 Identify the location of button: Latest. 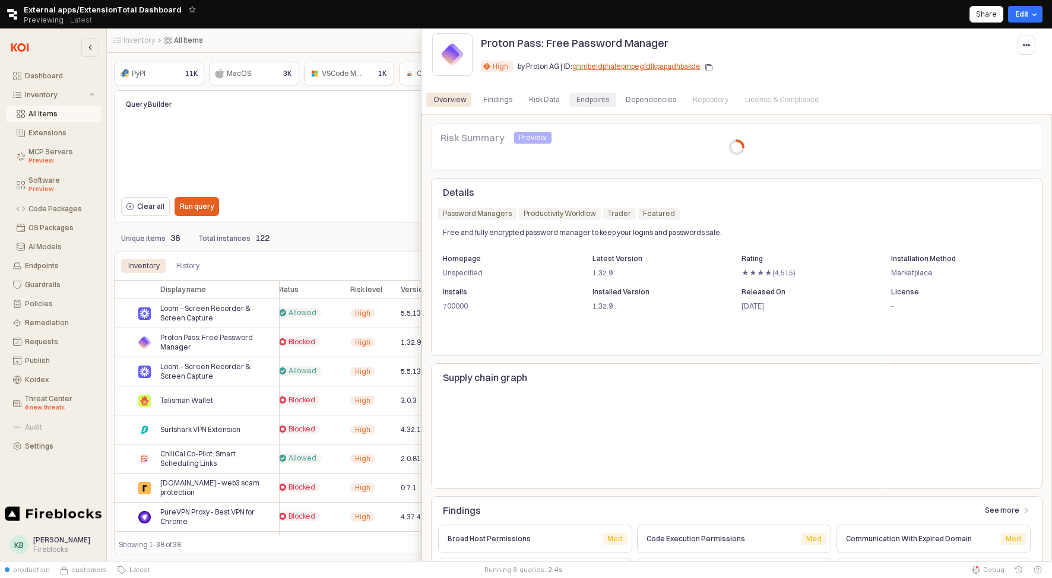
(133, 570).